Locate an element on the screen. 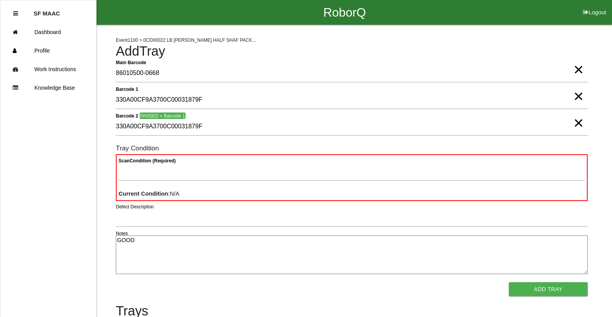 This screenshot has width=612, height=317. span: PASSED = Barcode 1 is located at coordinates (162, 115).